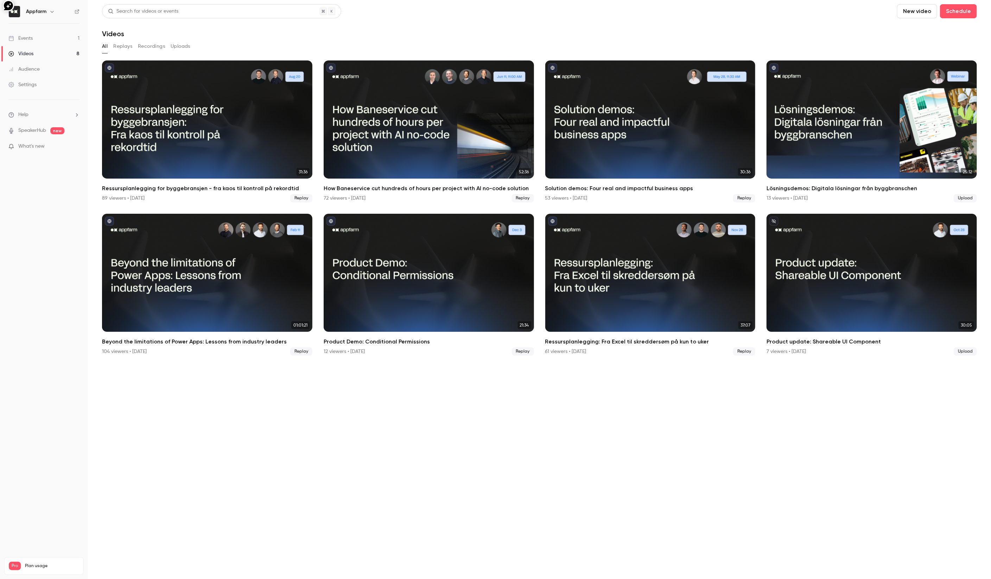 The image size is (991, 579). Describe the element at coordinates (207, 189) in the screenshot. I see `h2: Ressursplanlegging for byggebransjen - fra kaos til kontroll på rekordtid` at that location.